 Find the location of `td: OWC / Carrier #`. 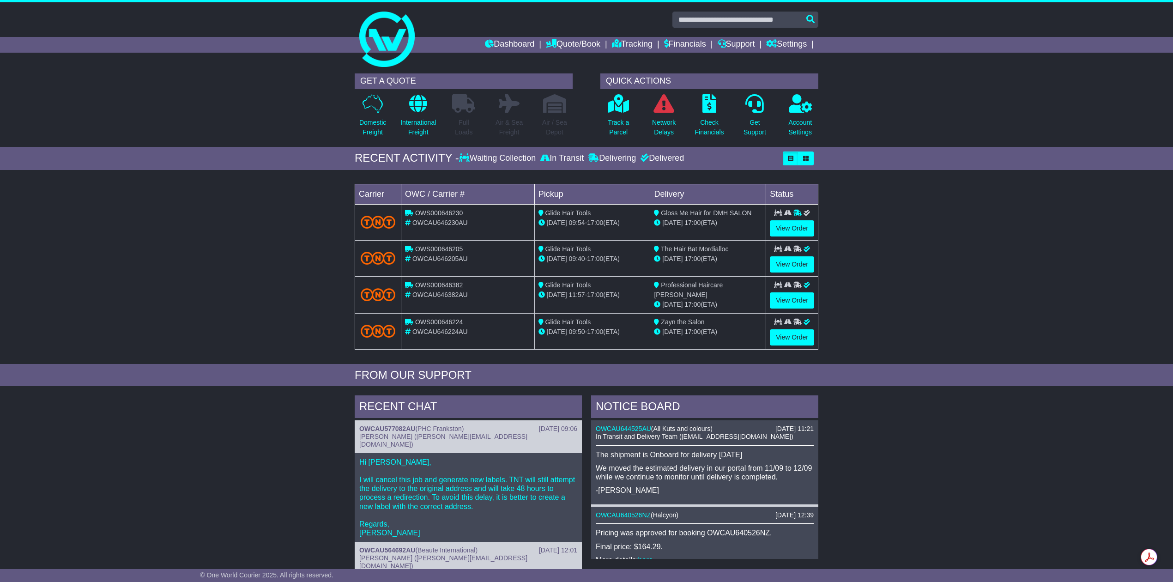

td: OWC / Carrier # is located at coordinates (468, 194).